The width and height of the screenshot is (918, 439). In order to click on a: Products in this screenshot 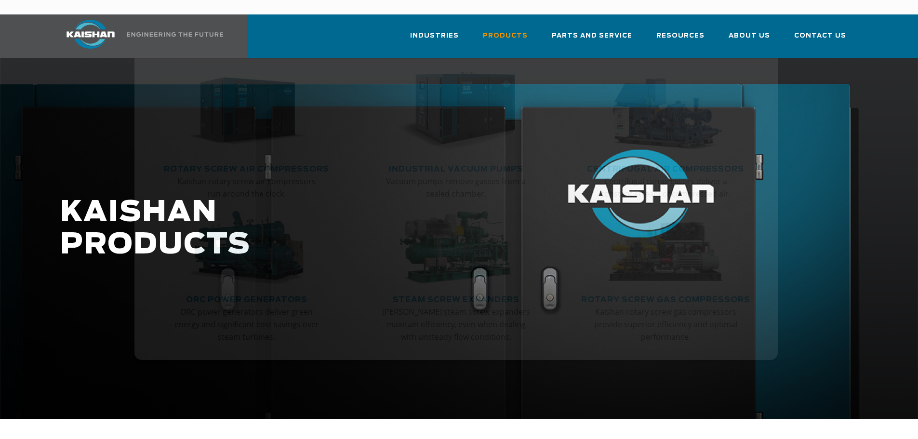, I will do `click(505, 40)`.